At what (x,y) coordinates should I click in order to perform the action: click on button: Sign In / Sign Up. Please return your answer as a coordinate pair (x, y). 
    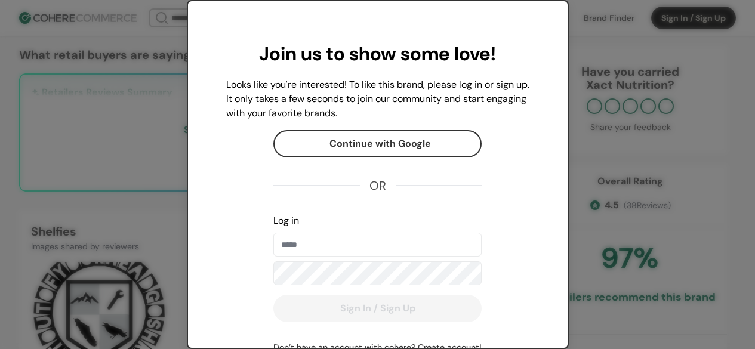
    Looking at the image, I should click on (377, 308).